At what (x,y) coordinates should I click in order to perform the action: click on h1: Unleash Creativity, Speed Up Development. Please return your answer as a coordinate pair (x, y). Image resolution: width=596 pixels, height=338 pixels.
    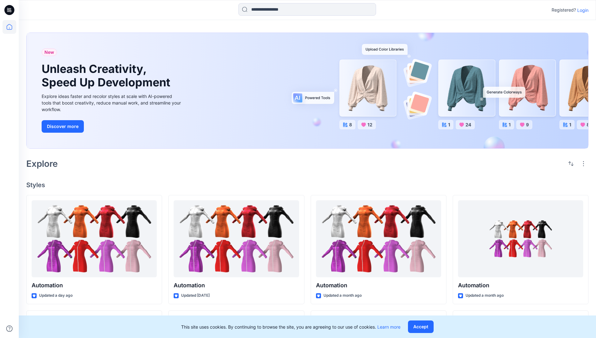
    Looking at the image, I should click on (107, 76).